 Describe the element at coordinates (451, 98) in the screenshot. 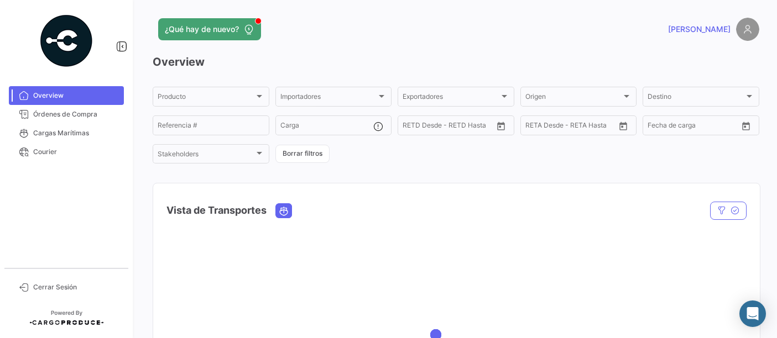

I see `span: Exportadores` at that location.